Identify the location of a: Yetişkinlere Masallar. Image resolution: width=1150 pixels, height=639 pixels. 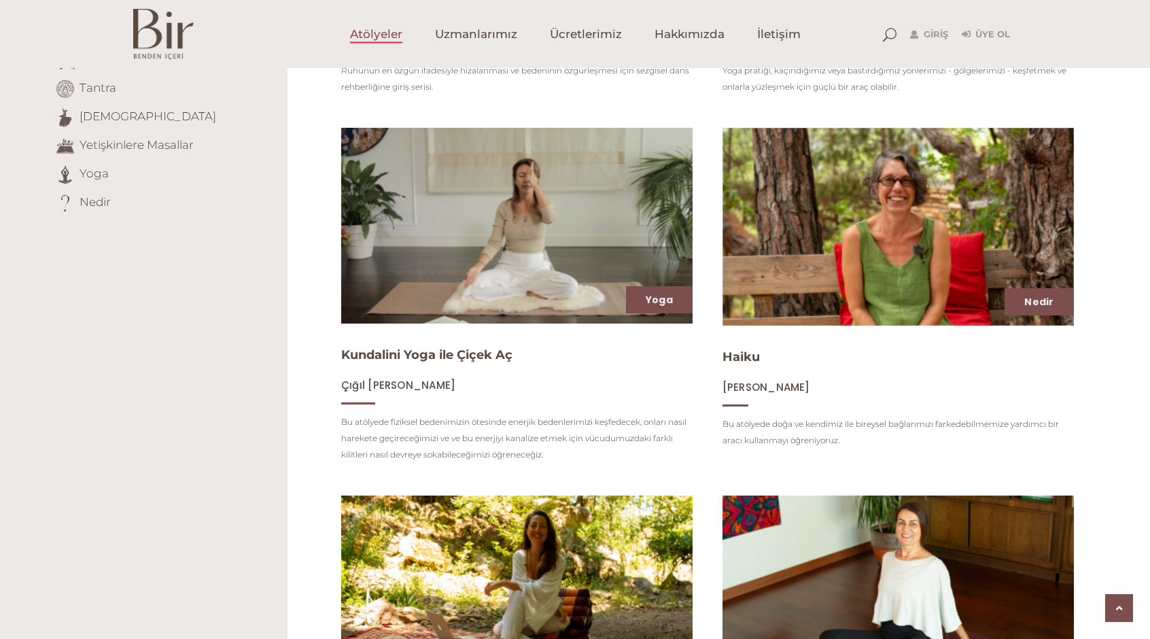
(137, 145).